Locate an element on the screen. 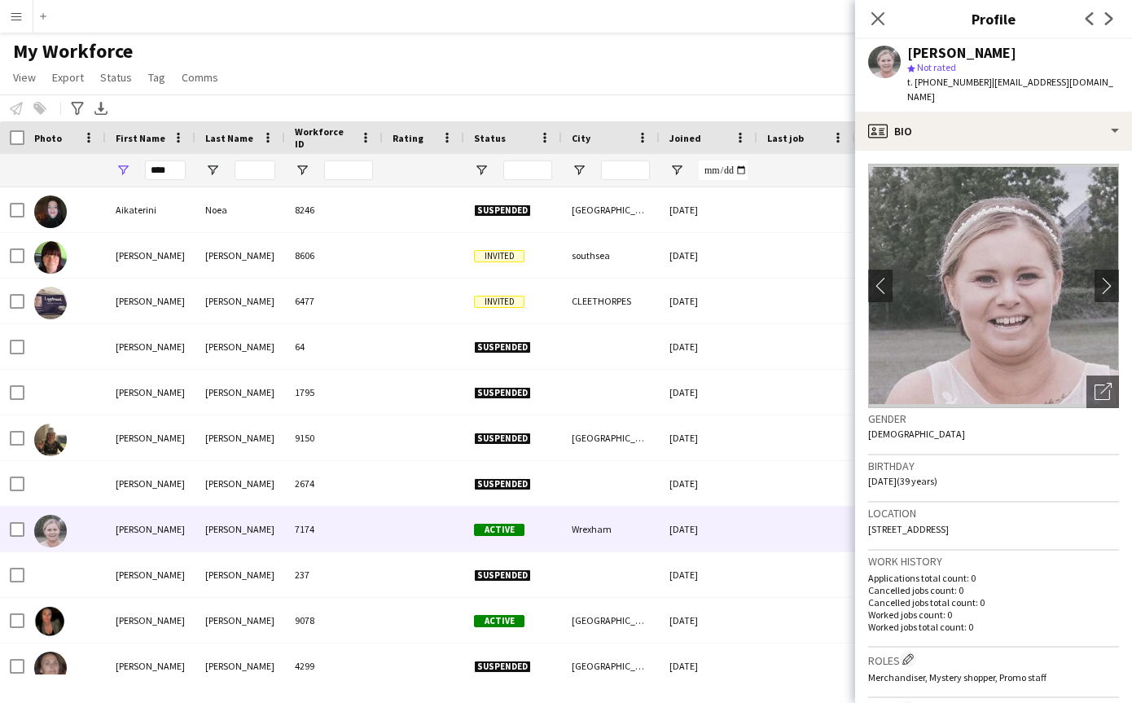 This screenshot has height=703, width=1132. span: First Name is located at coordinates (140, 138).